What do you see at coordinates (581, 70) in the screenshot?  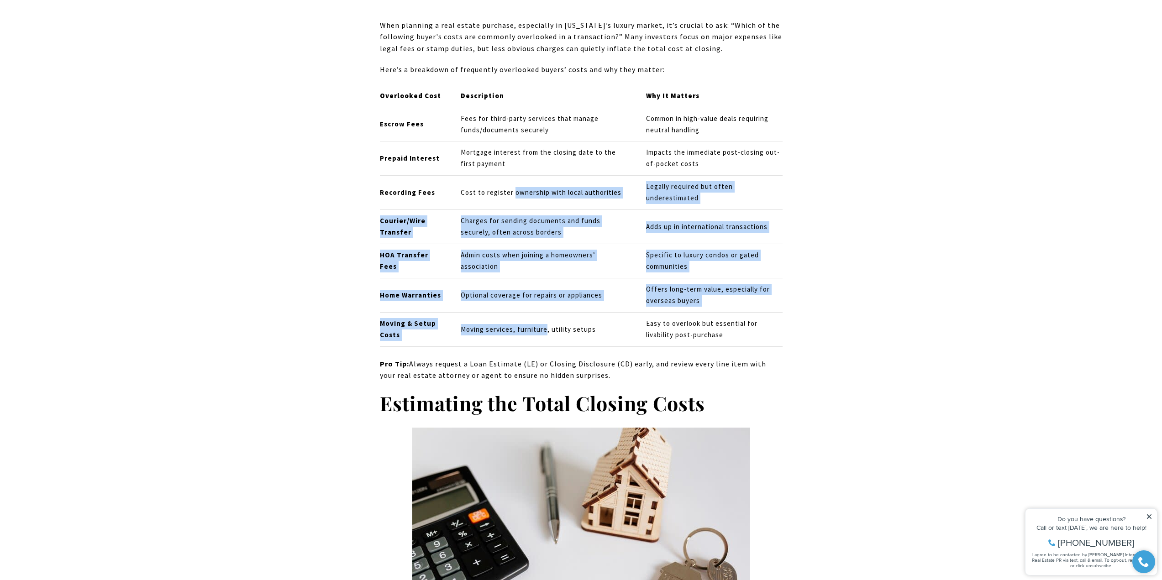 I see `p: Here’s a breakdown of frequently overlooked buyers’ costs and why they matter:` at bounding box center [581, 70].